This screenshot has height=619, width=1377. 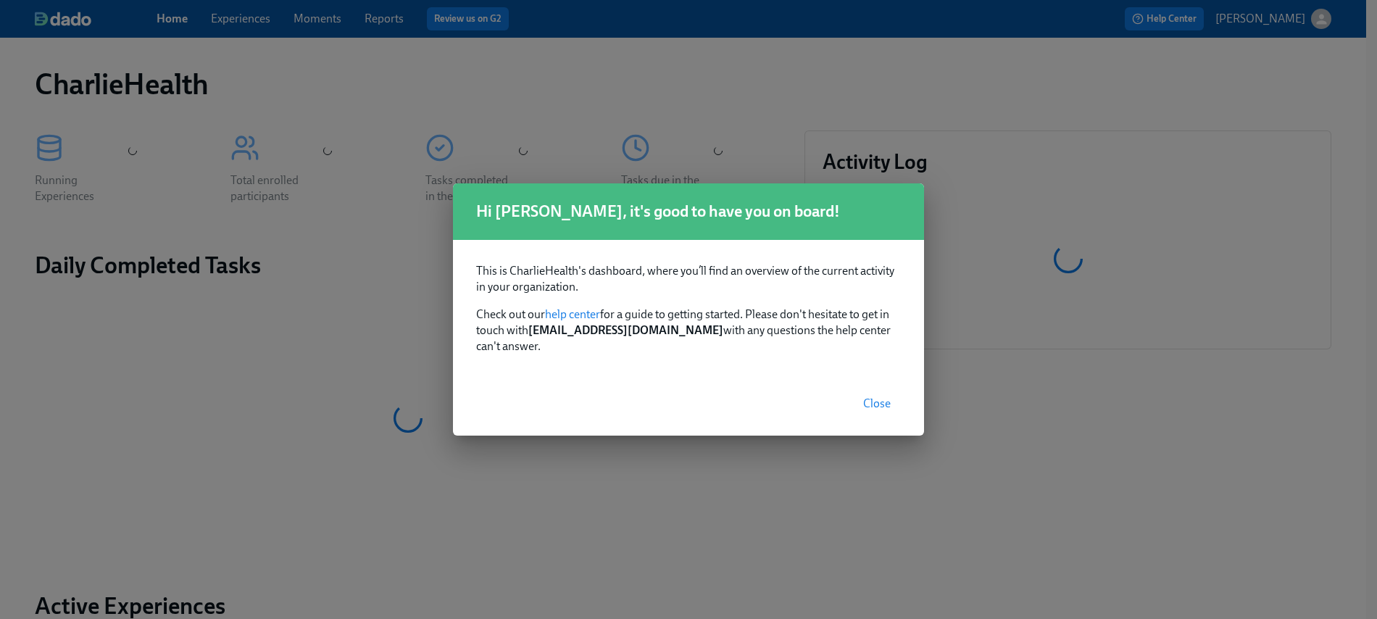 What do you see at coordinates (877, 404) in the screenshot?
I see `button: Close` at bounding box center [877, 404].